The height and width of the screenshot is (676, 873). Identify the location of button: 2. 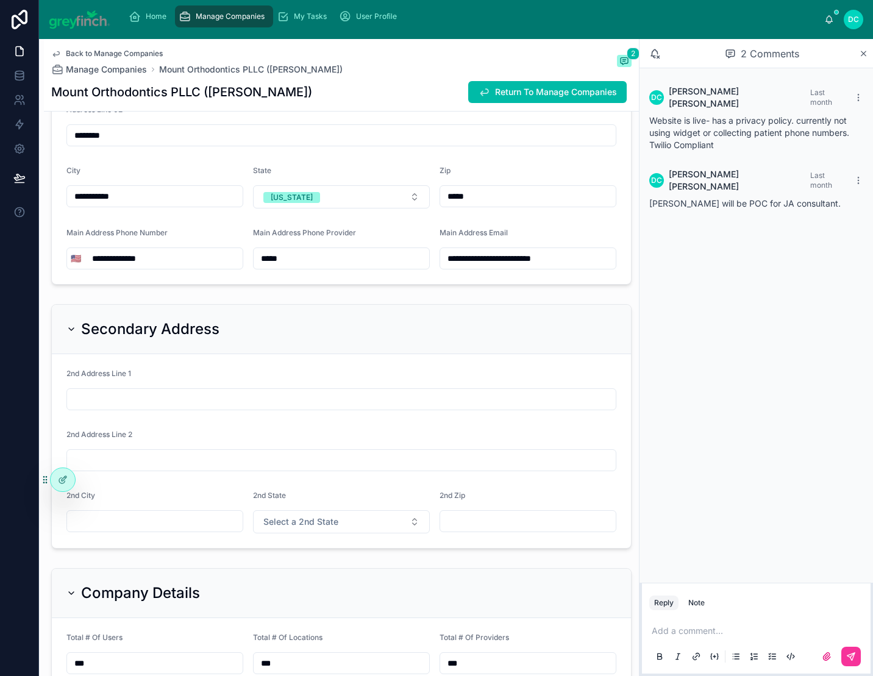
(624, 62).